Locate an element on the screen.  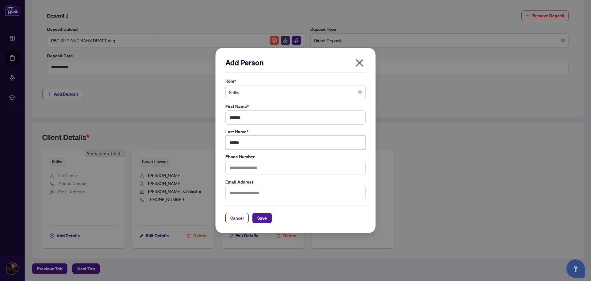
h2: Add Person is located at coordinates (296, 63).